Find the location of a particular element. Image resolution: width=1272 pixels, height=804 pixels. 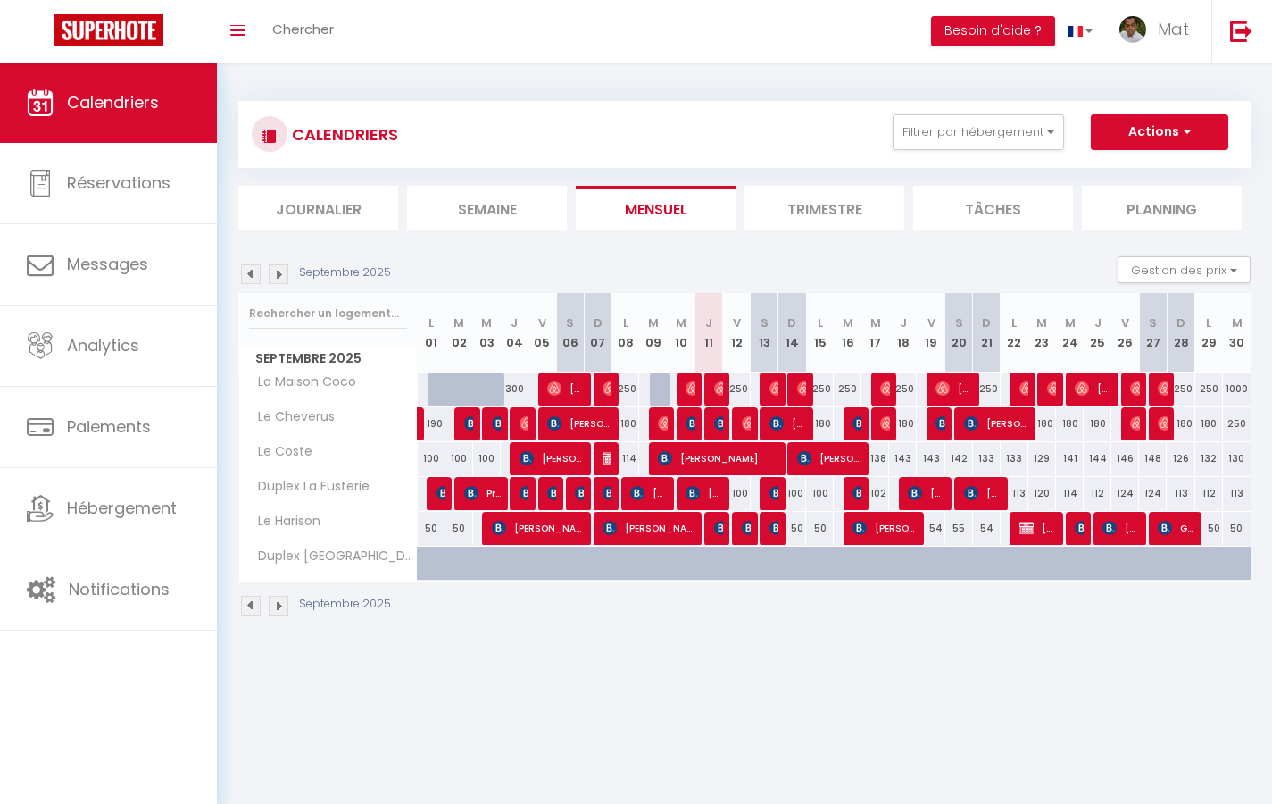

div: 141 is located at coordinates (1070, 458).